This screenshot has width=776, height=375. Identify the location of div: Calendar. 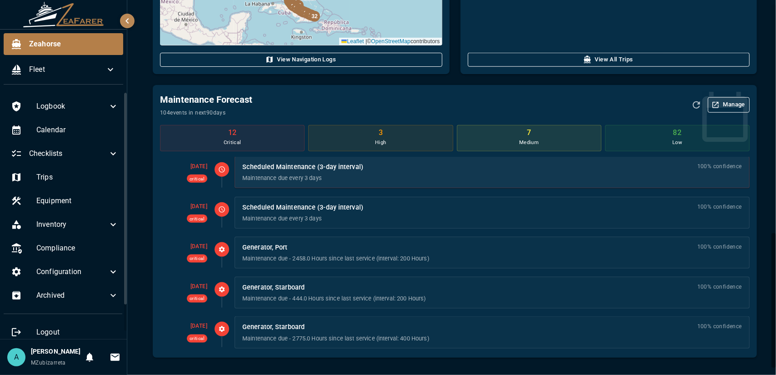
(65, 130).